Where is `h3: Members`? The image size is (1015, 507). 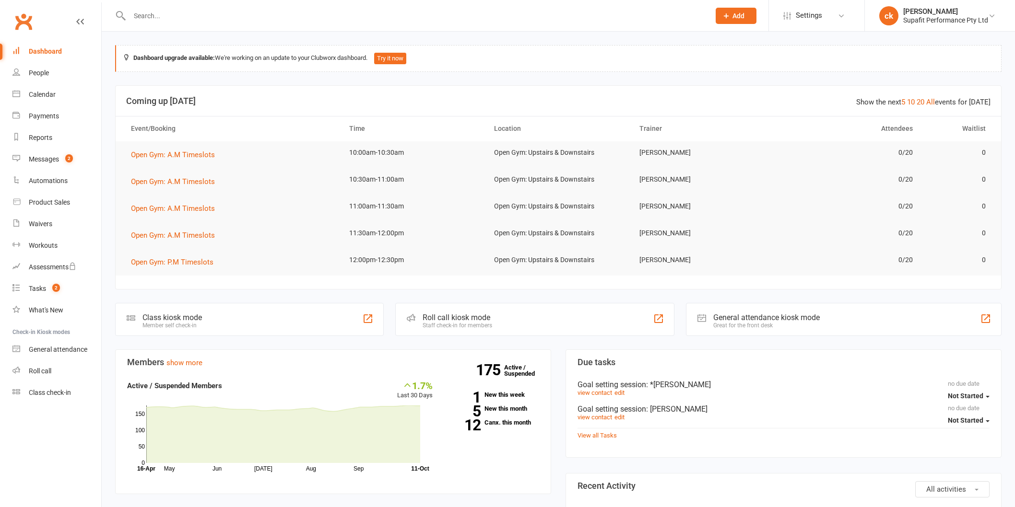
h3: Members is located at coordinates (333, 363).